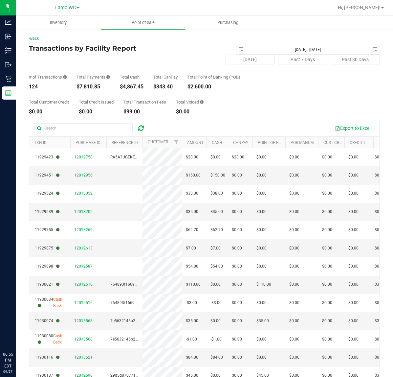 The image size is (393, 377). What do you see at coordinates (195, 142) in the screenshot?
I see `a: Amount` at bounding box center [195, 142].